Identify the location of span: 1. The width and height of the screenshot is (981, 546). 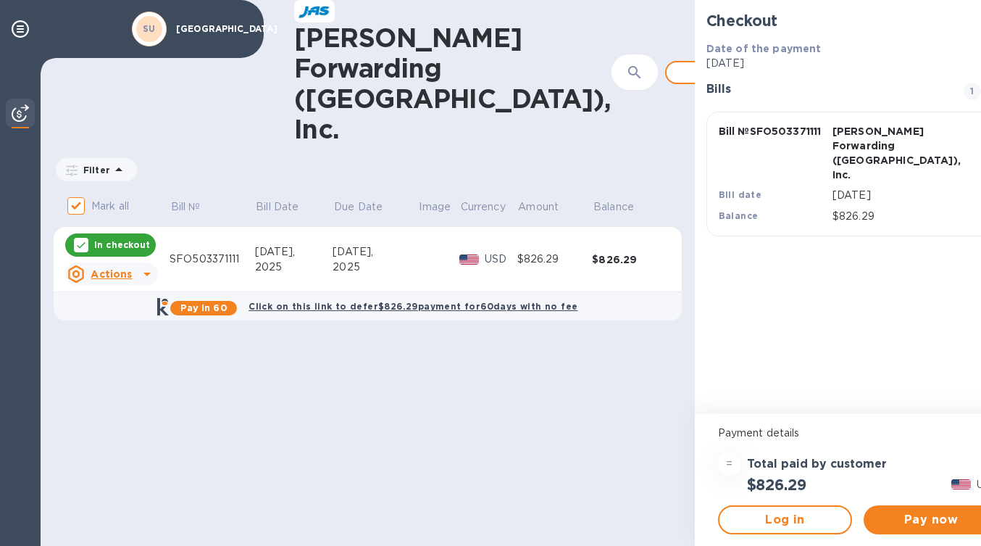
(973, 91).